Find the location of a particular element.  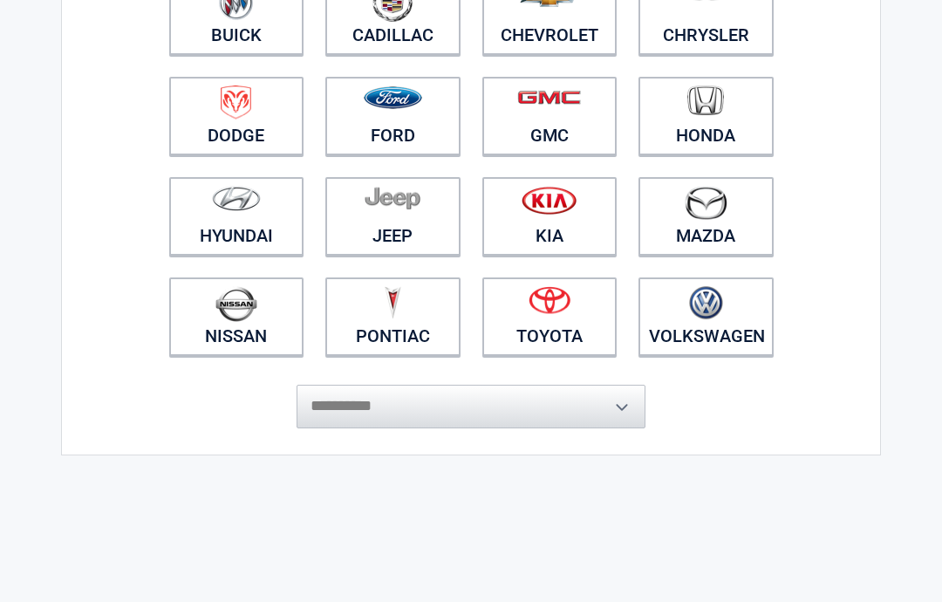

img: mazda is located at coordinates (706, 202).